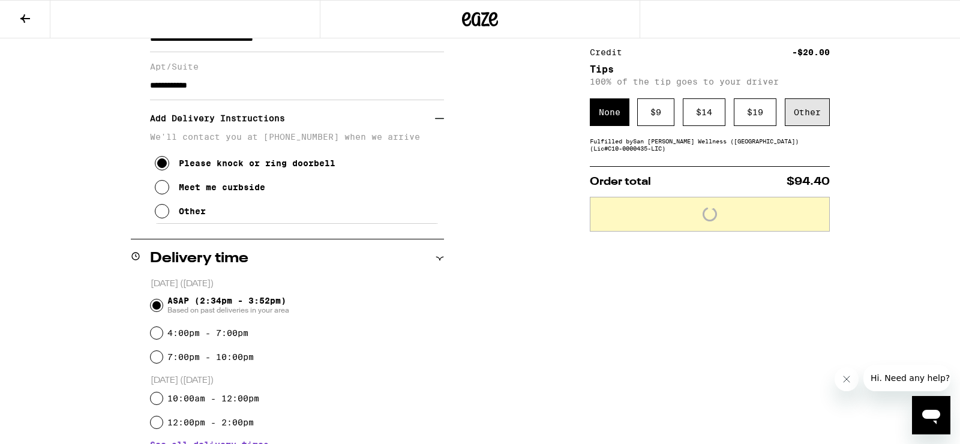 This screenshot has height=444, width=960. Describe the element at coordinates (632, 34) in the screenshot. I see `div: Promo: LIBERTY` at that location.